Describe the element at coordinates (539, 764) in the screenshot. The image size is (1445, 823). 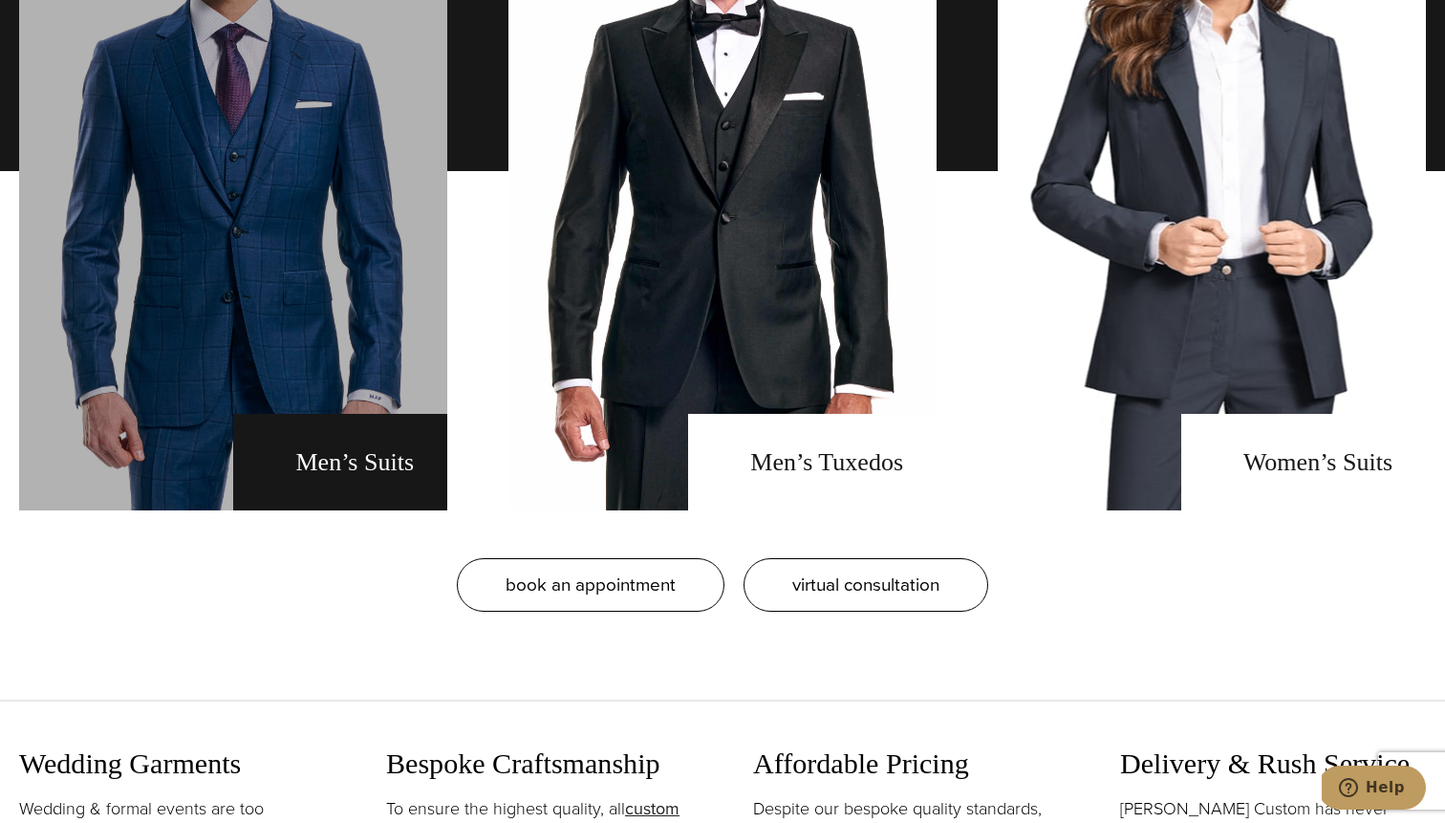
I see `h3: Bespoke Craftsmanship` at that location.